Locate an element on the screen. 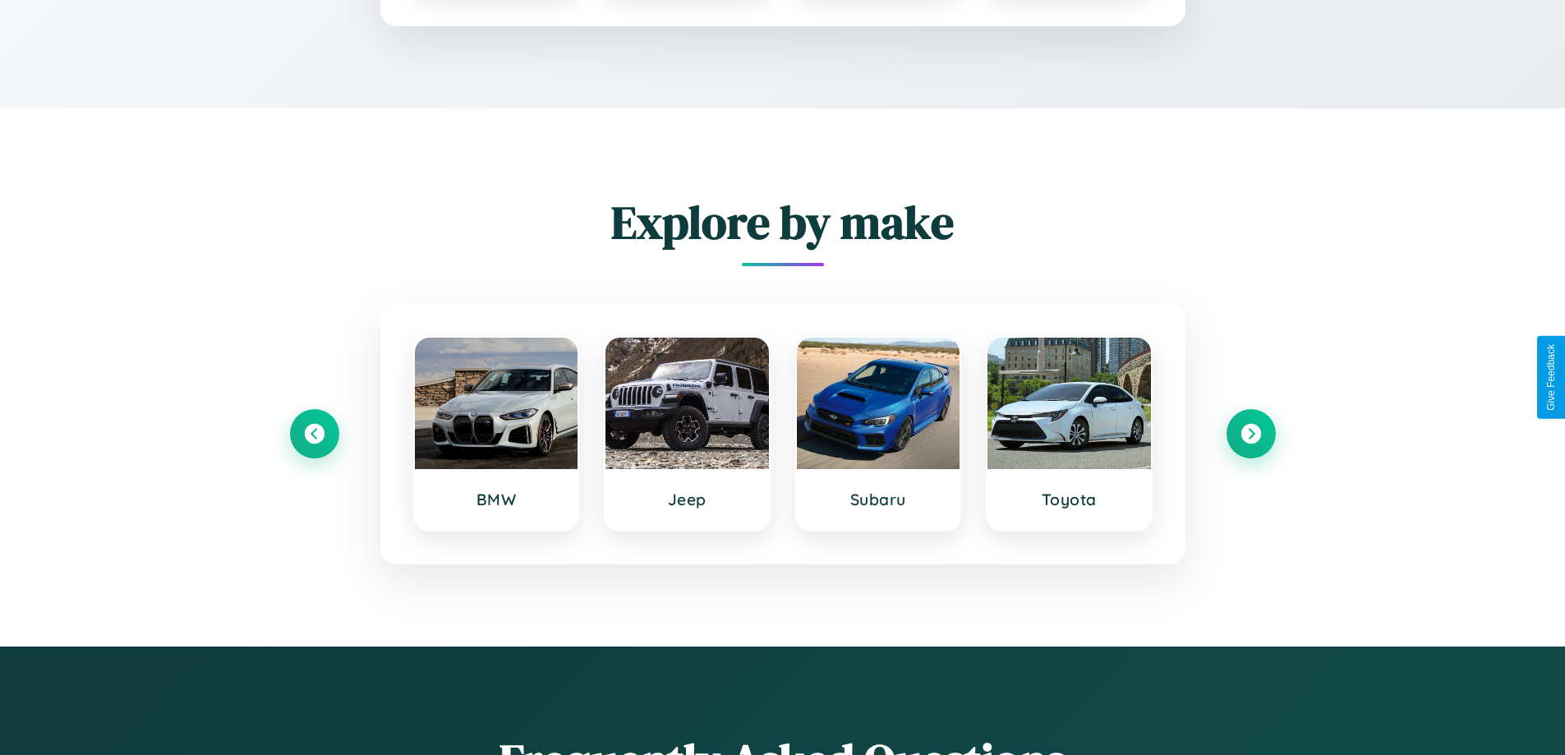  h3: BMW is located at coordinates (496, 499).